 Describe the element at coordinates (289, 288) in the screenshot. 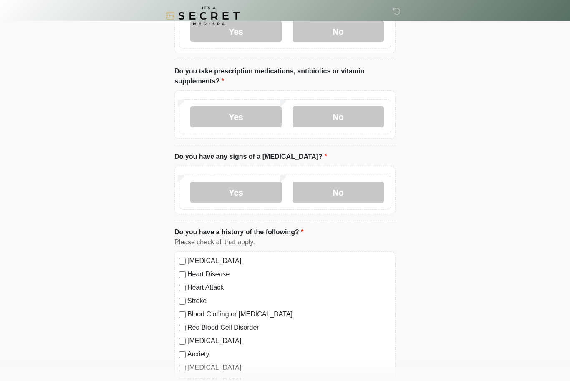

I see `label: Heart Attack` at that location.